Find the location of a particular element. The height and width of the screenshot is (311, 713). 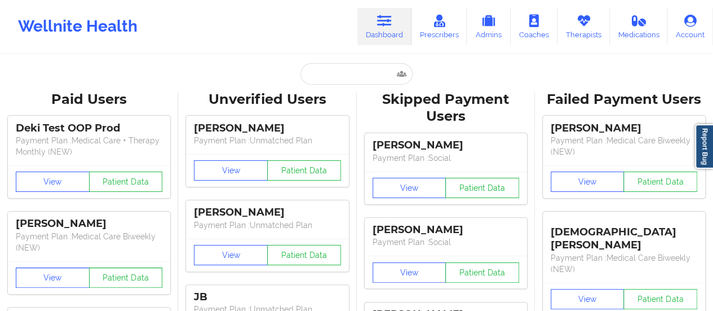

div: JB is located at coordinates (267, 297).